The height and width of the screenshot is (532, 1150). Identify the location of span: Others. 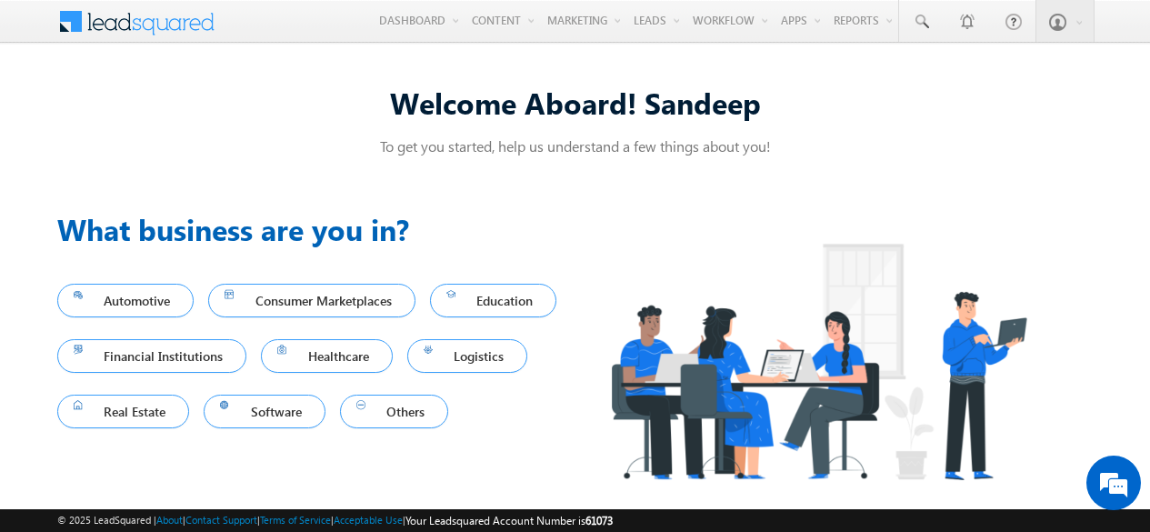
(394, 411).